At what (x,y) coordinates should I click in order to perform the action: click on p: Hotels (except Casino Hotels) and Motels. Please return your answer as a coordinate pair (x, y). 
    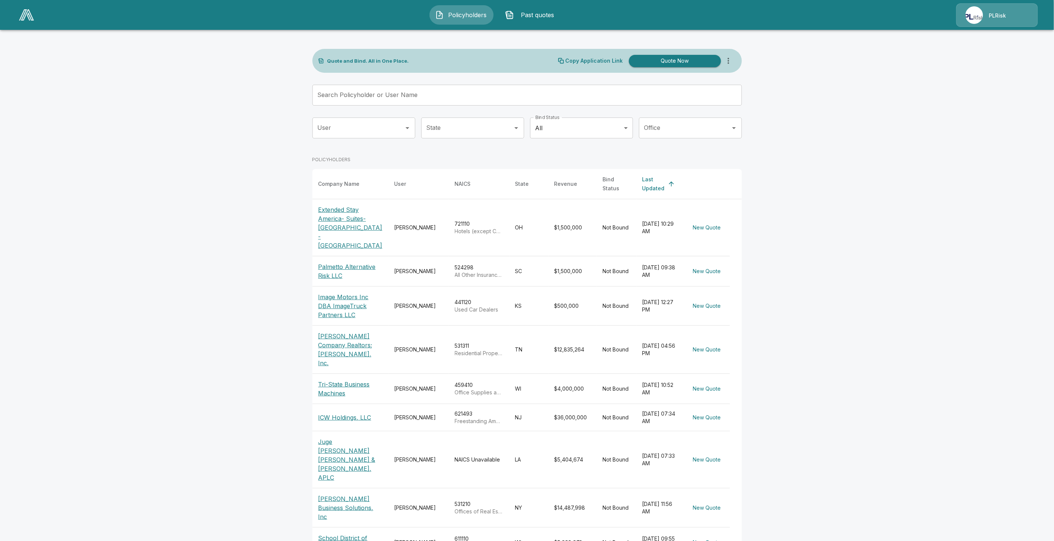
    Looking at the image, I should click on (479, 231).